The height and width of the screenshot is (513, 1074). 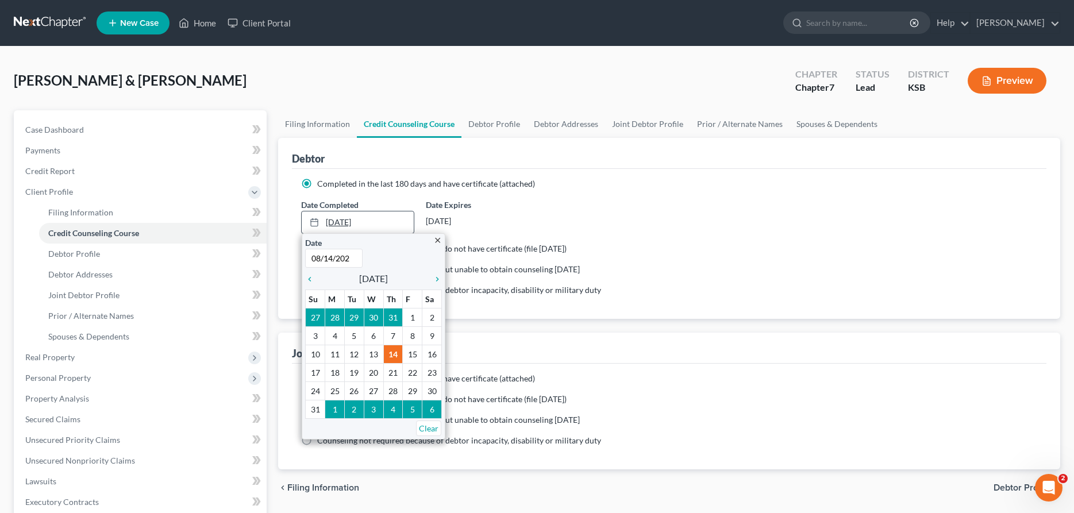 What do you see at coordinates (58, 378) in the screenshot?
I see `span: Personal Property` at bounding box center [58, 378].